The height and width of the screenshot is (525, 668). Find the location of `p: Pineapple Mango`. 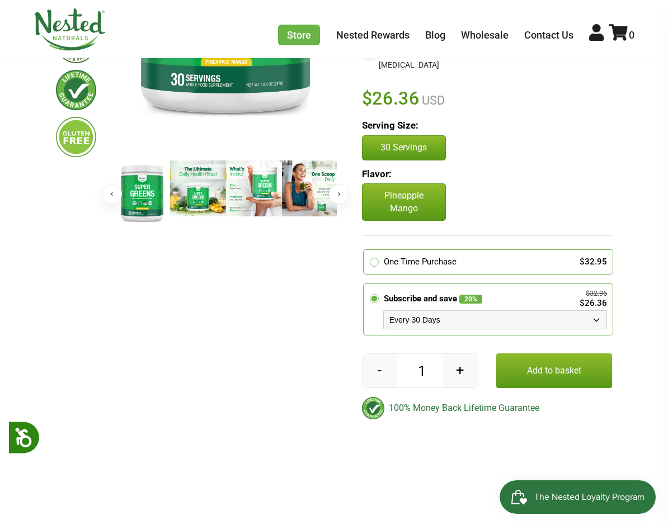

p: Pineapple Mango is located at coordinates (404, 202).